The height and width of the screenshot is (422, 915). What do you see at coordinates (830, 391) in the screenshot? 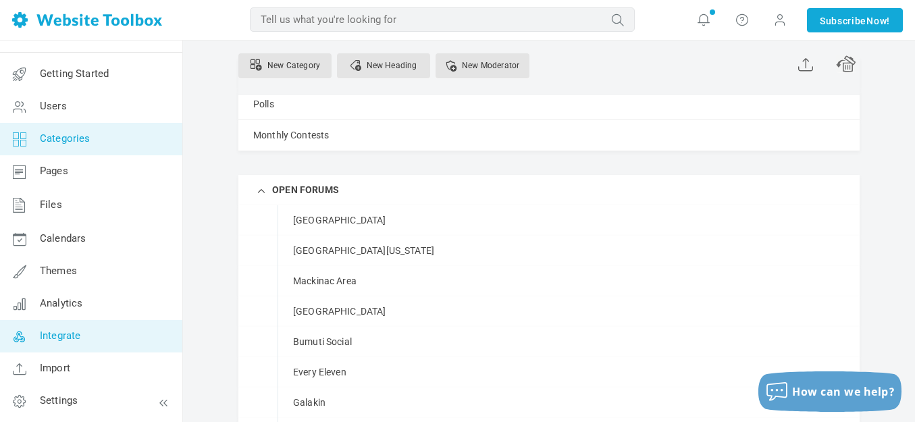
I see `button: How can we help?` at bounding box center [830, 391].